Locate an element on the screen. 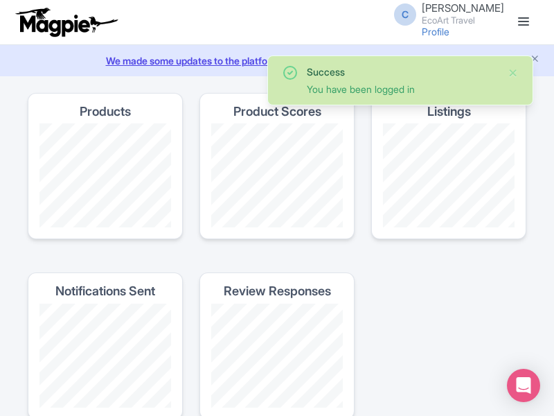 The width and height of the screenshot is (554, 416). h4: Products is located at coordinates (105, 112).